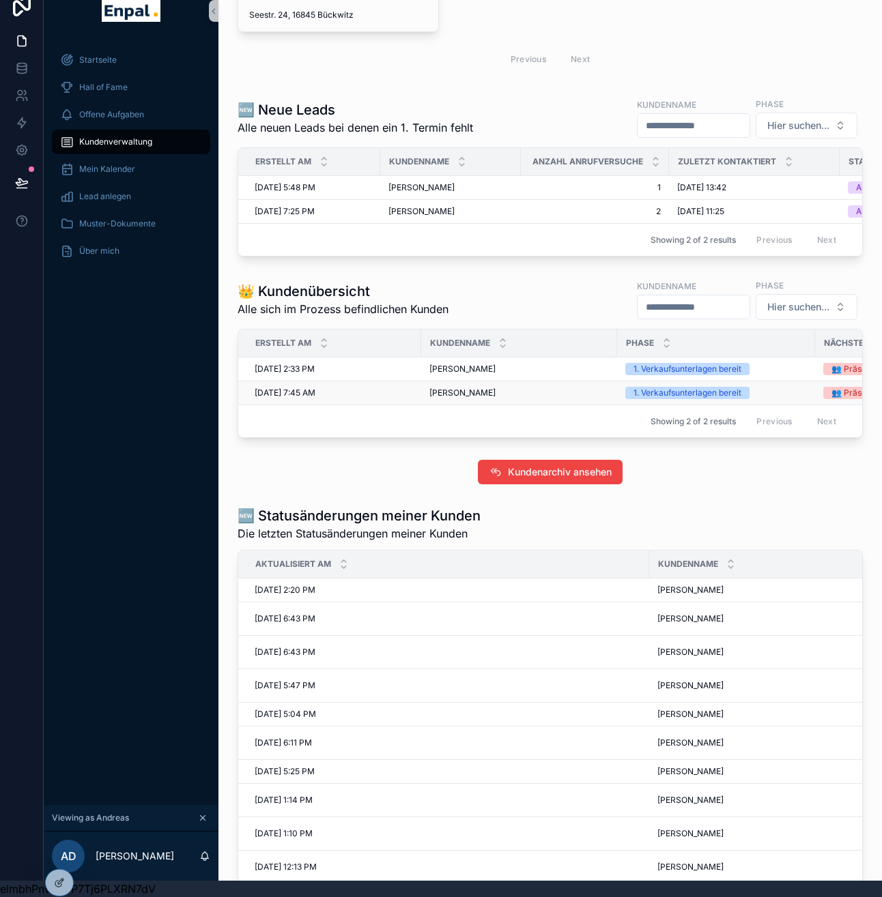 This screenshot has height=897, width=882. I want to click on a: Startseite, so click(131, 60).